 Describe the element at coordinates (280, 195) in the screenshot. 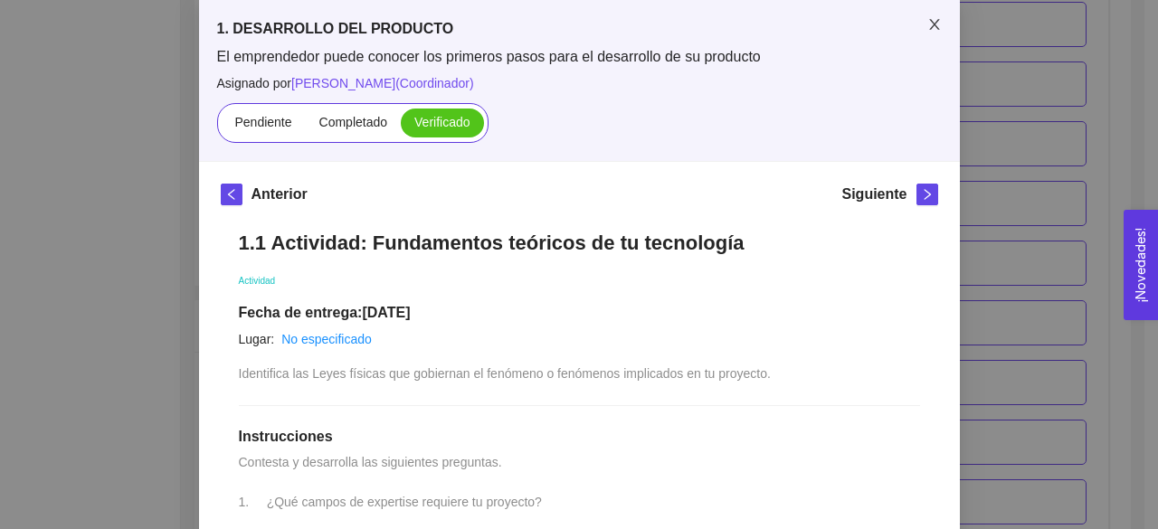

I see `h5: Anterior` at that location.